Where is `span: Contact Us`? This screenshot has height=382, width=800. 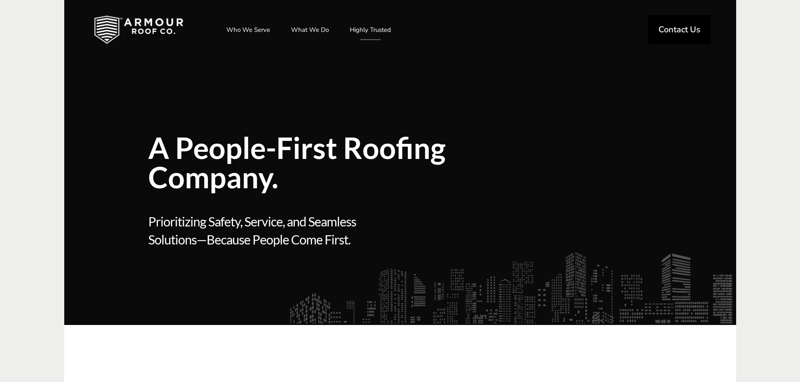
span: Contact Us is located at coordinates (679, 30).